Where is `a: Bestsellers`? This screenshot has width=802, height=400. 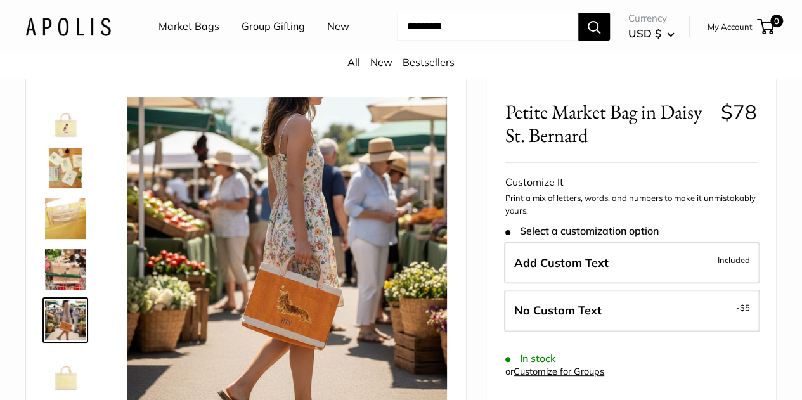
a: Bestsellers is located at coordinates (428, 62).